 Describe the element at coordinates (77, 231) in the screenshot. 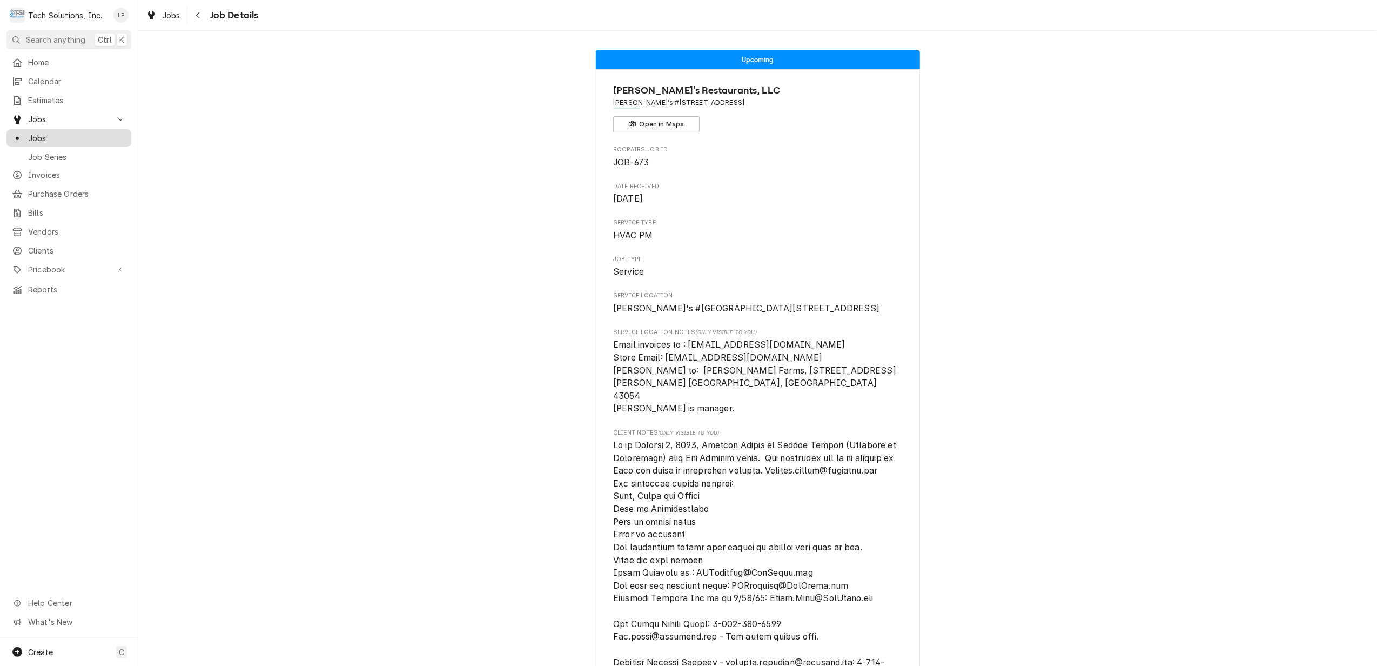

I see `span: Vendors` at that location.